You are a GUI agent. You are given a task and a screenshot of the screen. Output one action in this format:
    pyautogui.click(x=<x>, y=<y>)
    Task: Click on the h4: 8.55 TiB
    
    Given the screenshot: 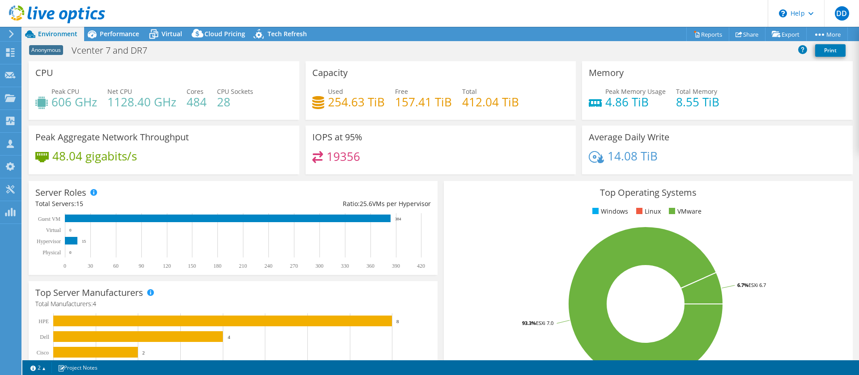 What is the action you would take?
    pyautogui.click(x=697, y=102)
    